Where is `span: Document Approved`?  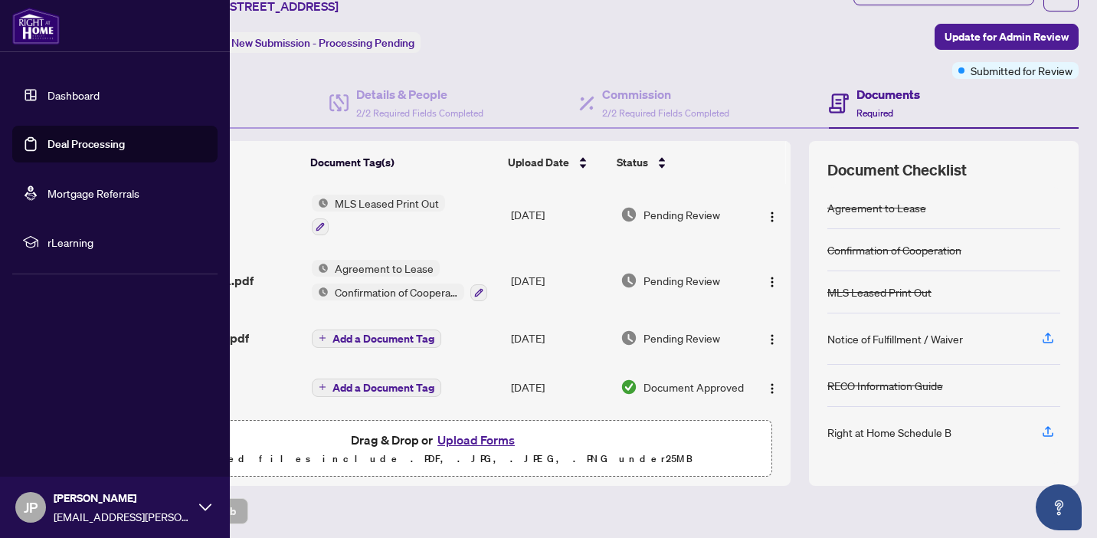
span: Document Approved is located at coordinates (693, 387).